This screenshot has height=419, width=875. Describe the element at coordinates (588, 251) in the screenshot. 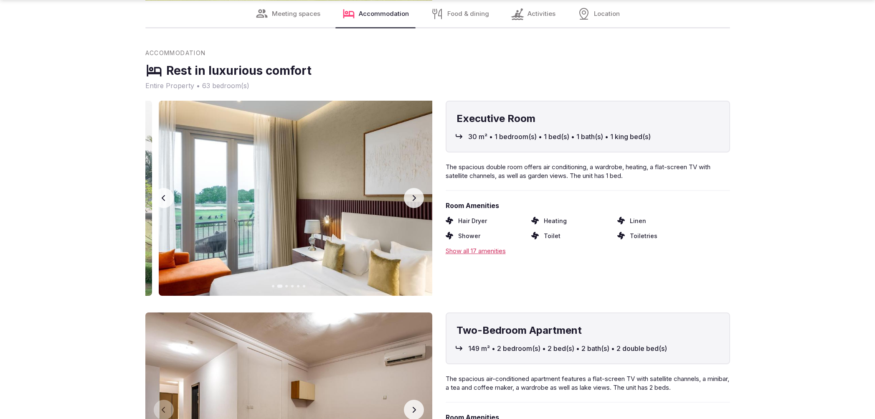

I see `div: Show all 17 amenities` at that location.